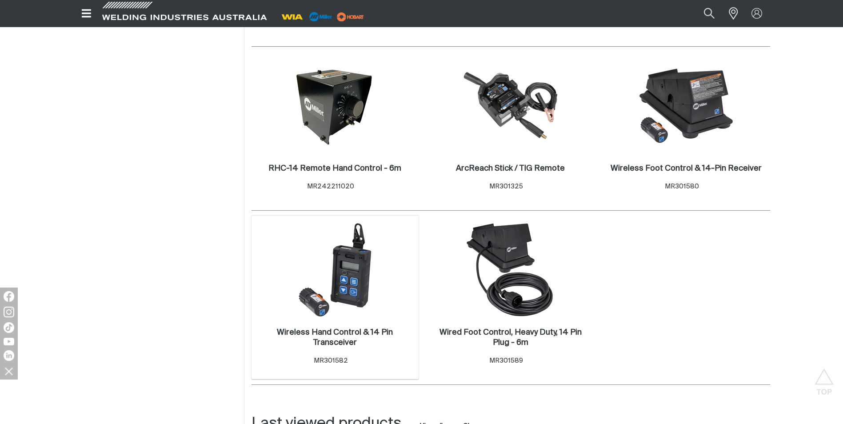 This screenshot has width=843, height=424. Describe the element at coordinates (9, 328) in the screenshot. I see `img: TikTok` at that location.